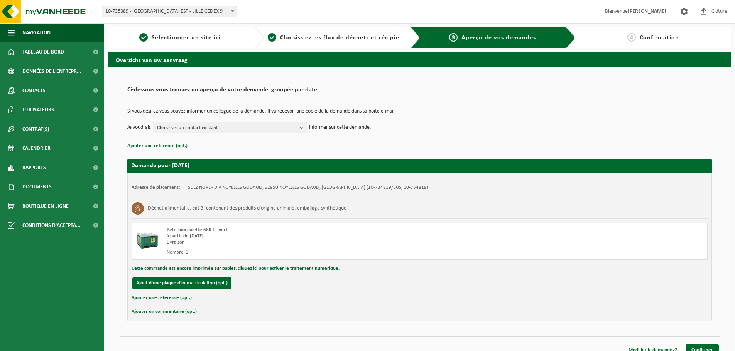 The image size is (735, 351). What do you see at coordinates (309, 253) in the screenshot?
I see `div: Nombre: 1` at bounding box center [309, 253].